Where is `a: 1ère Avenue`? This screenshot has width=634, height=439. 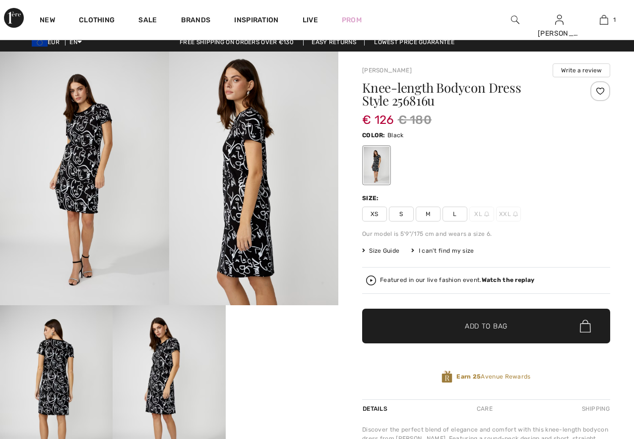
a: 1ère Avenue is located at coordinates (14, 18).